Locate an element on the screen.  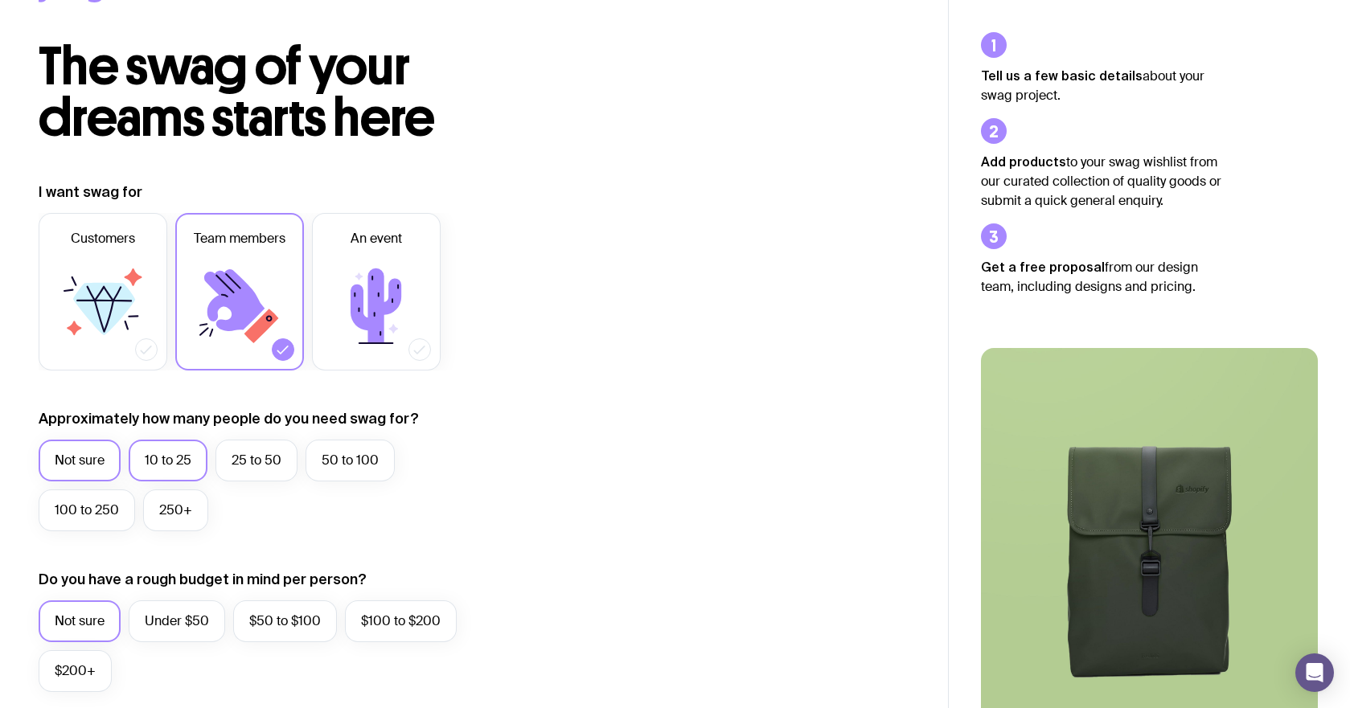
label: 25 to 50 is located at coordinates (256, 461).